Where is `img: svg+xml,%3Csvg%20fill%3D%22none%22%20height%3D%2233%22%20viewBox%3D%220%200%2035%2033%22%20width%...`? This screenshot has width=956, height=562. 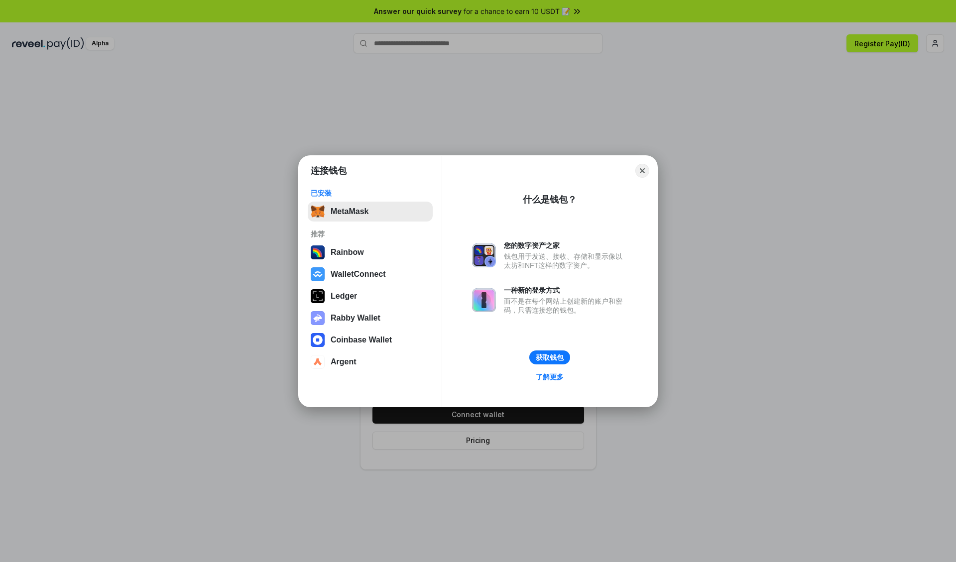
img: svg+xml,%3Csvg%20fill%3D%22none%22%20height%3D%2233%22%20viewBox%3D%220%200%2035%2033%22%20width%... is located at coordinates (318, 212).